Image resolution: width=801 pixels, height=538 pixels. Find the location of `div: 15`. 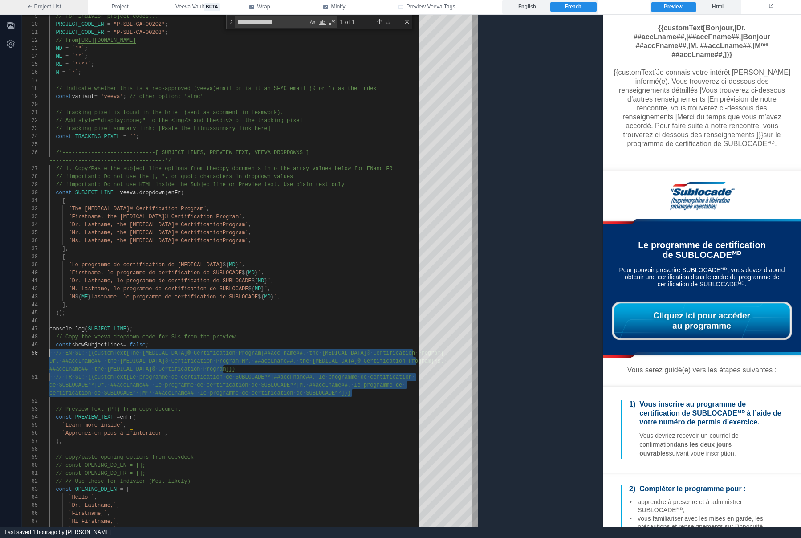

div: 15 is located at coordinates (30, 65).